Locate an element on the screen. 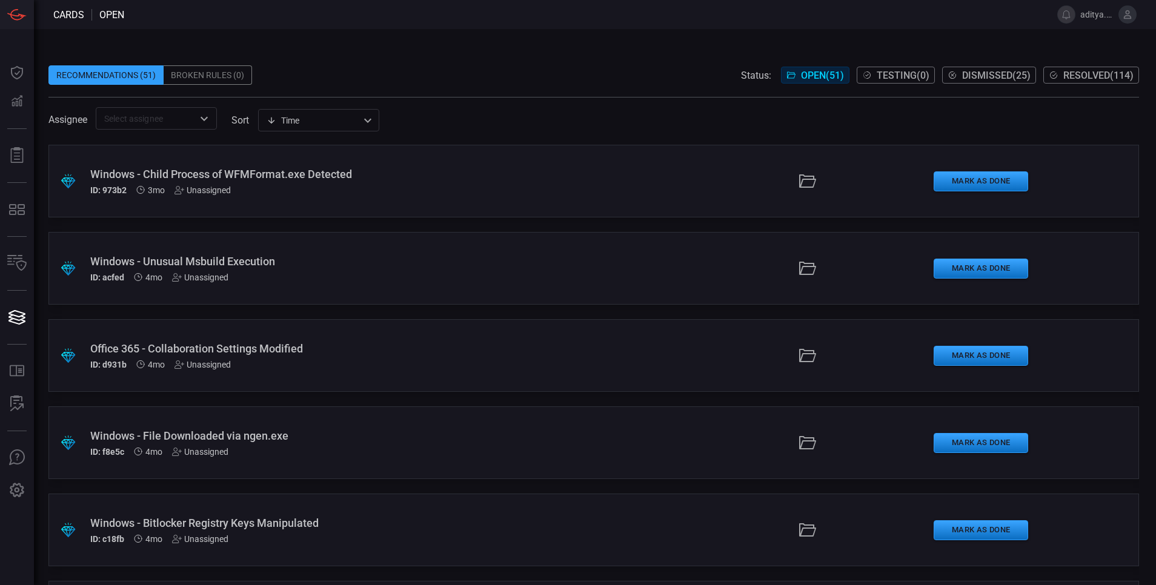  span: Resolved ( 114 ) is located at coordinates (1098, 75).